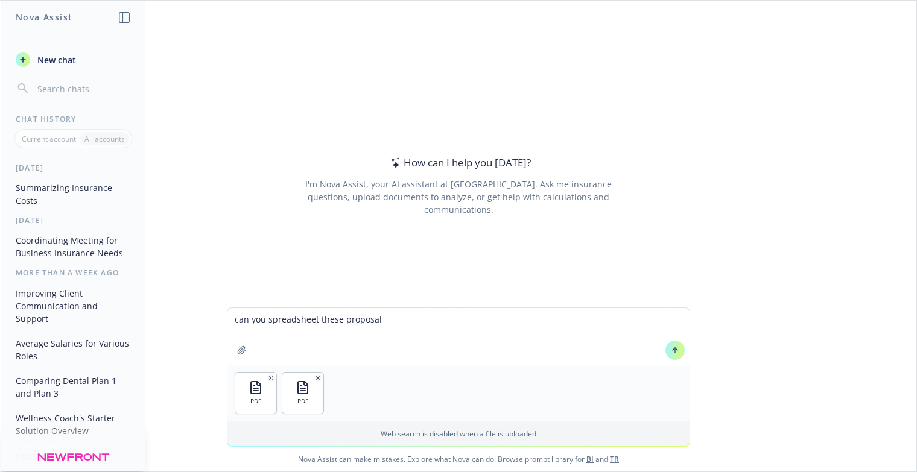 The image size is (917, 472). What do you see at coordinates (83, 89) in the screenshot?
I see `input: Search chats` at bounding box center [83, 89].